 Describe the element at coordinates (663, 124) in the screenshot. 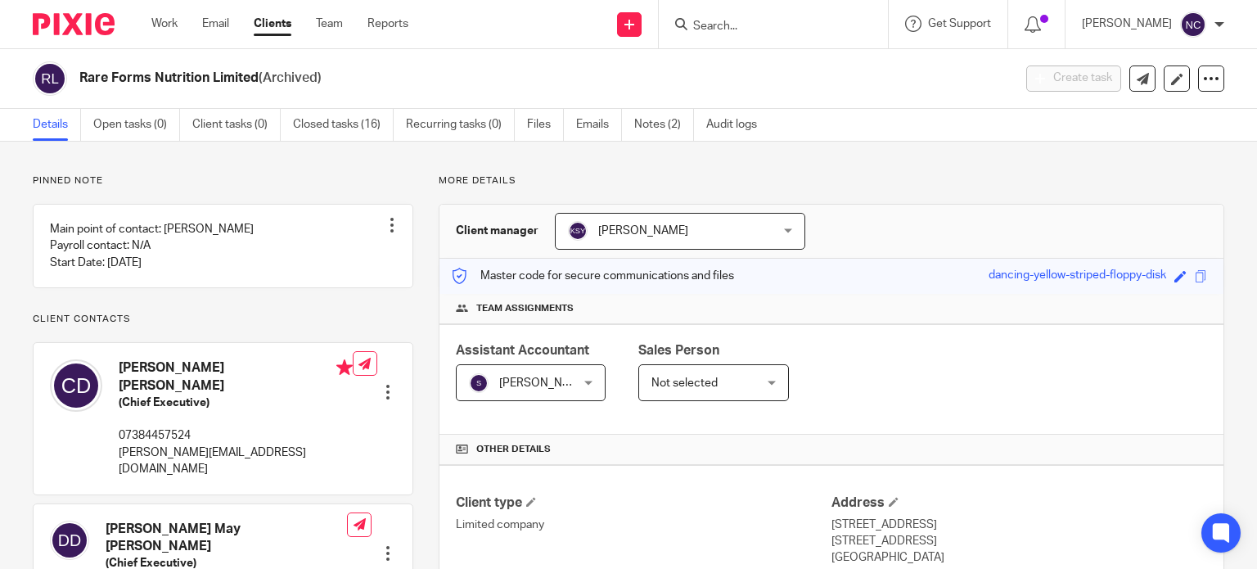

I see `a: Notes (2)` at that location.